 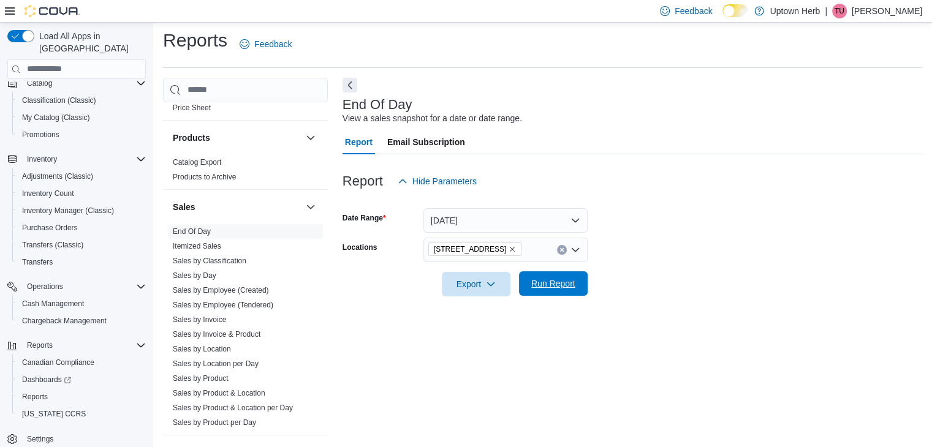 I want to click on button: Adjustments (Classic), so click(x=82, y=177).